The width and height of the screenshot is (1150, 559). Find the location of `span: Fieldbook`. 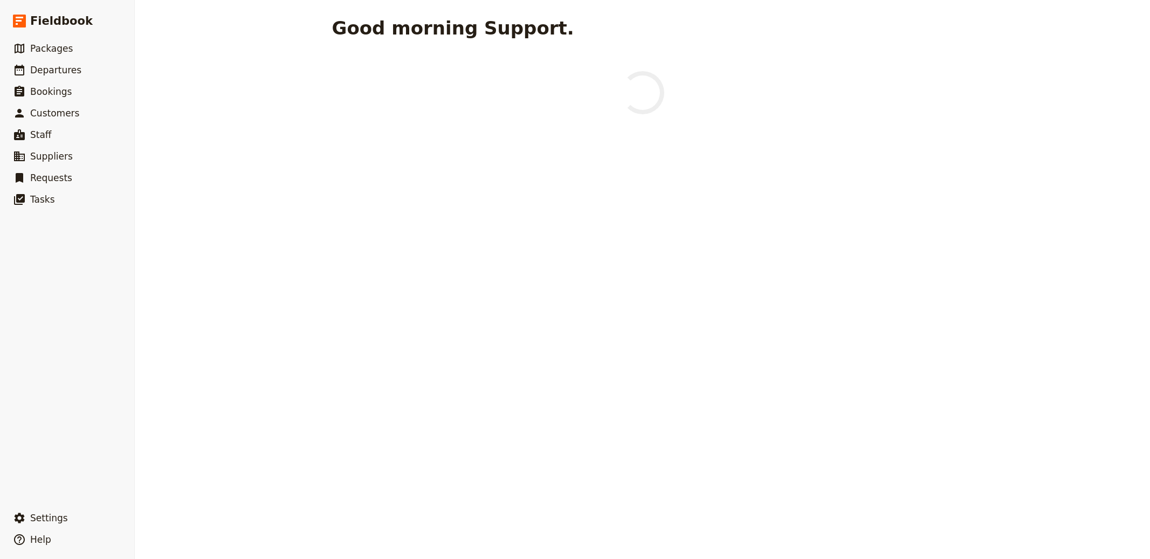

span: Fieldbook is located at coordinates (61, 21).